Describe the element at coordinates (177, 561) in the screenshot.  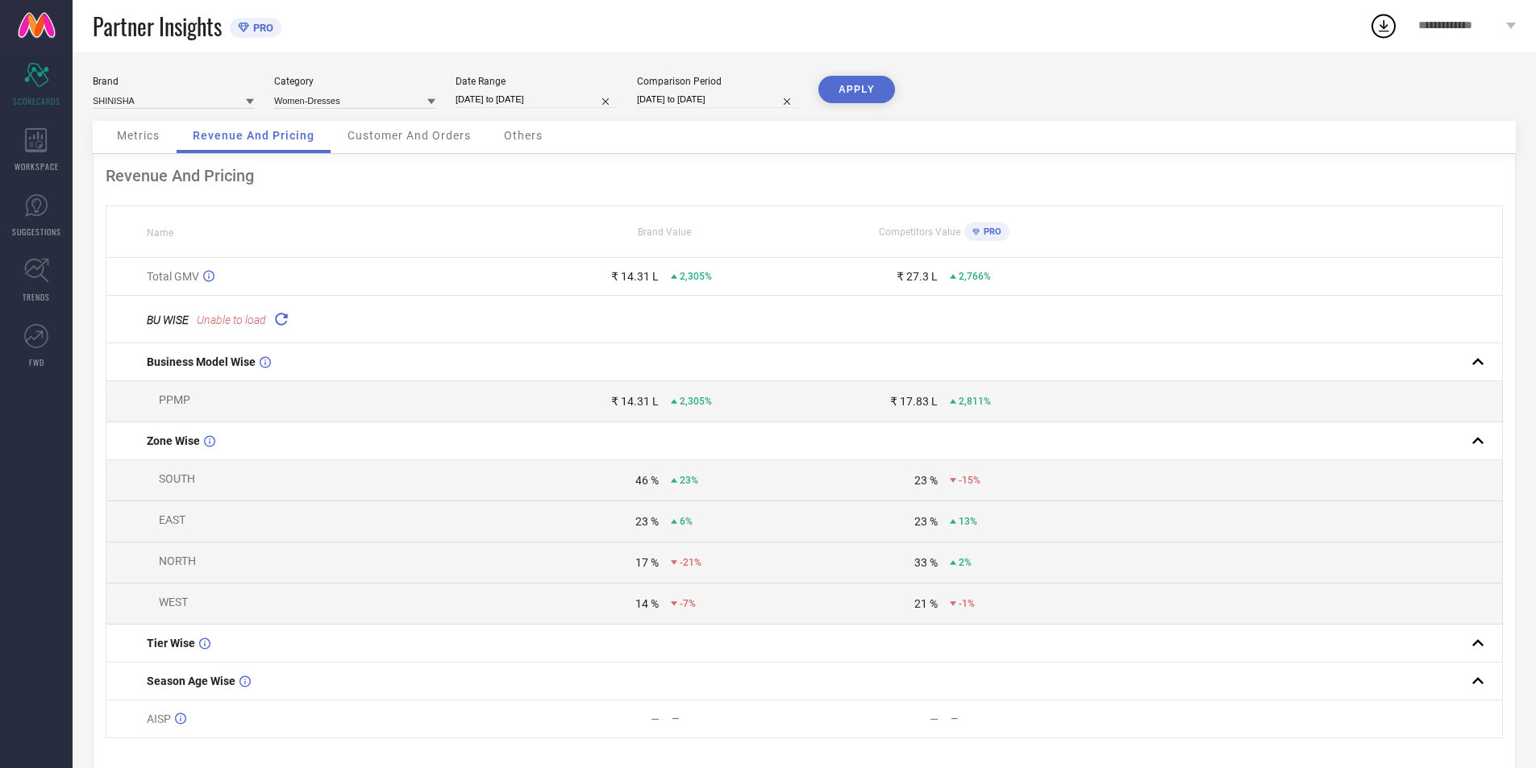
I see `span: NORTH` at that location.